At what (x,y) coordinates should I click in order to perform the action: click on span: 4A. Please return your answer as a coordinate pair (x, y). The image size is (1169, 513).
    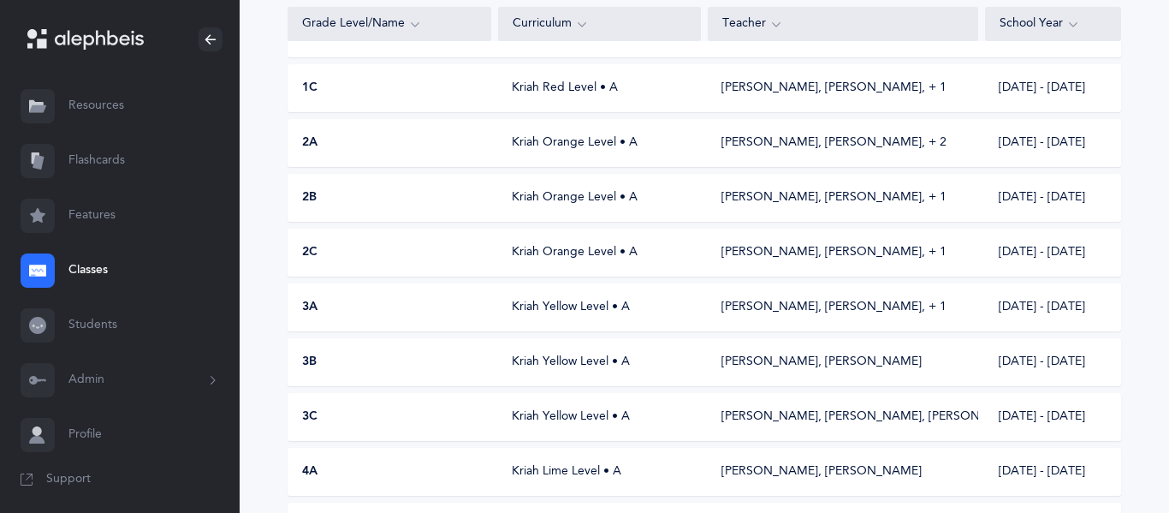
    Looking at the image, I should click on (310, 472).